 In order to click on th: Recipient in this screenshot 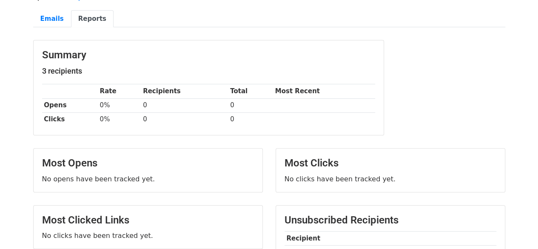, I will do `click(390, 238)`.